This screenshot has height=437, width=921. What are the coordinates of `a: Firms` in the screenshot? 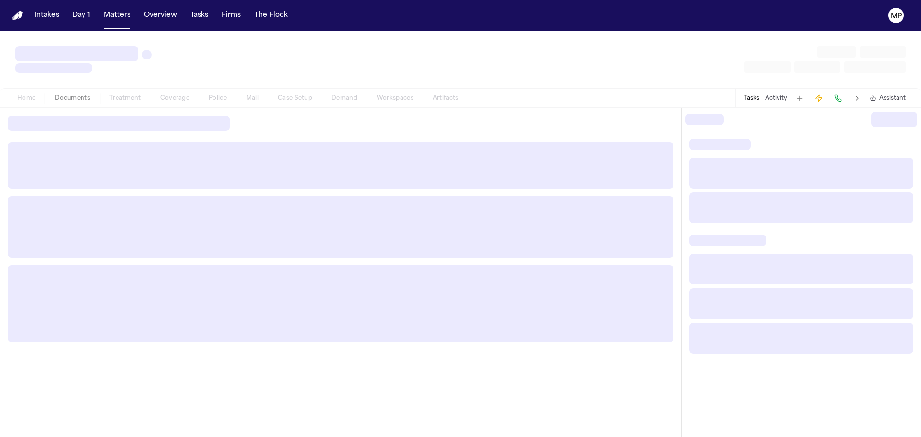 It's located at (231, 15).